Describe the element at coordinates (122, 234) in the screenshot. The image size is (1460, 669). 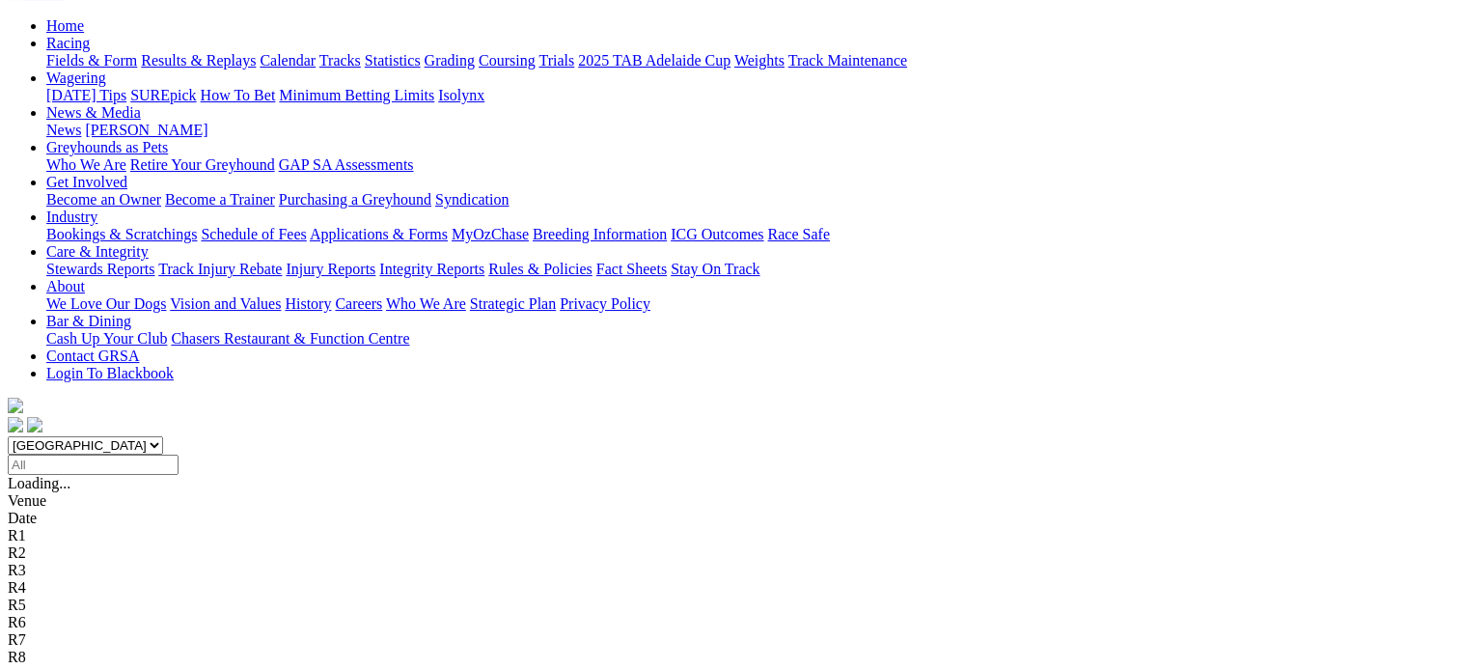
I see `a: Bookings & Scratchings` at that location.